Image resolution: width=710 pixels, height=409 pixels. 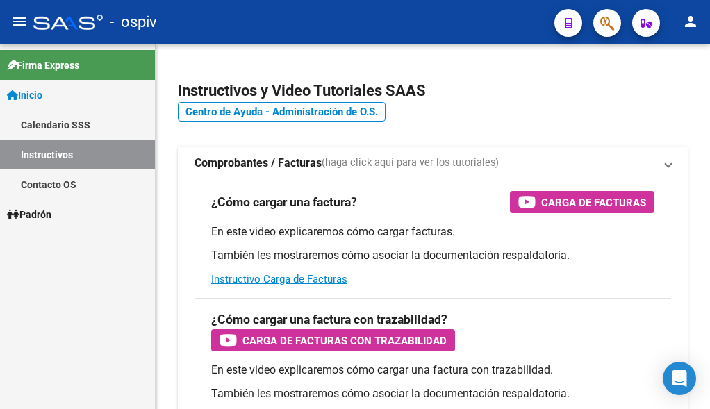 What do you see at coordinates (279, 279) in the screenshot?
I see `a: Instructivo Carga de Facturas` at bounding box center [279, 279].